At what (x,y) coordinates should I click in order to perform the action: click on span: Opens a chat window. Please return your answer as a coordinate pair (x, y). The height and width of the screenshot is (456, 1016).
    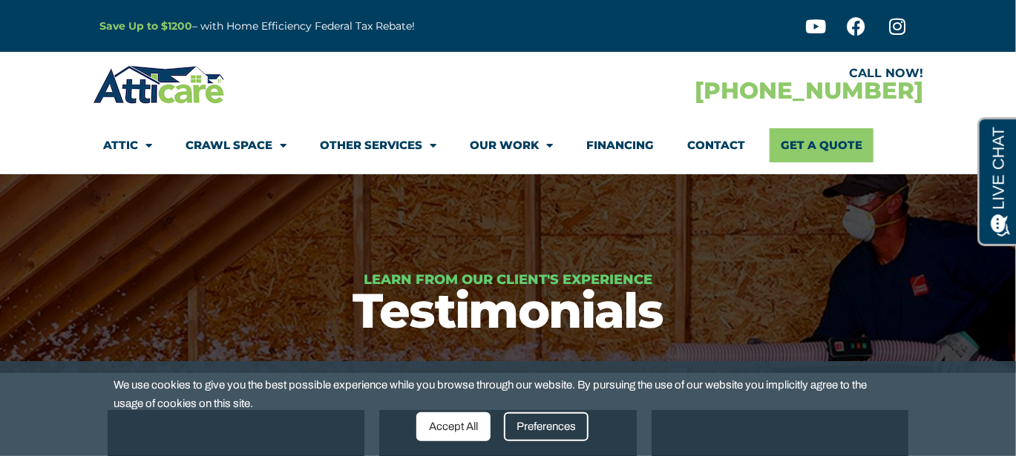
    Looking at the image, I should click on (171, 21).